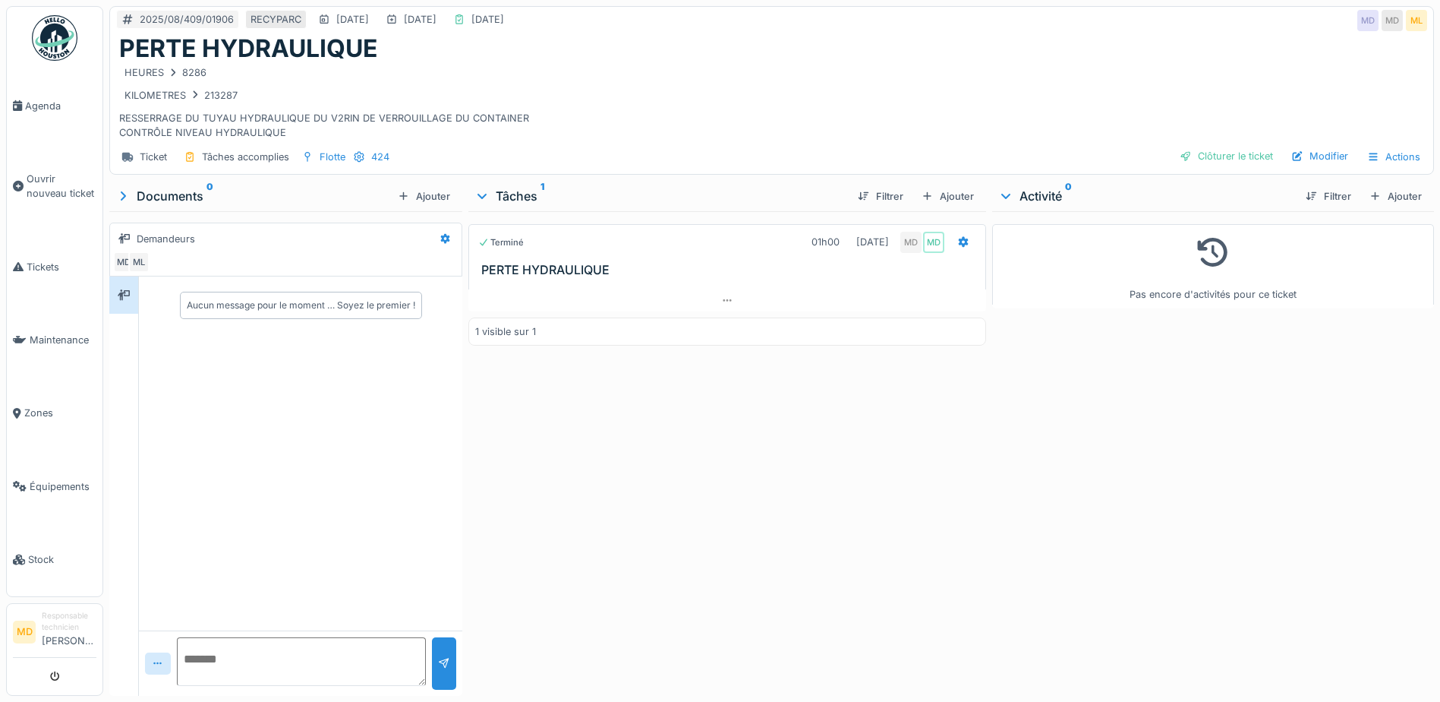 The width and height of the screenshot is (1440, 702). I want to click on div: Pas encore d'activités pour ce ticket, so click(1213, 266).